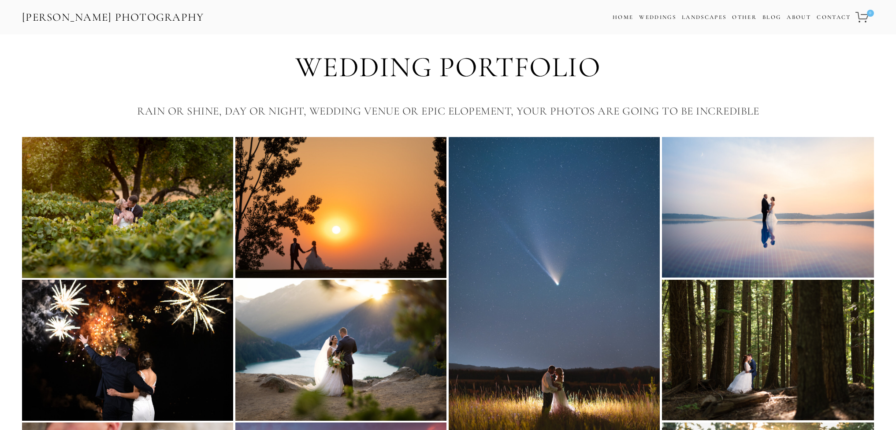  Describe the element at coordinates (341, 207) in the screenshot. I see `img: ©ZachNichols (July 22, 2021 [20.06.30]) - ZAC_6522.jpg` at that location.